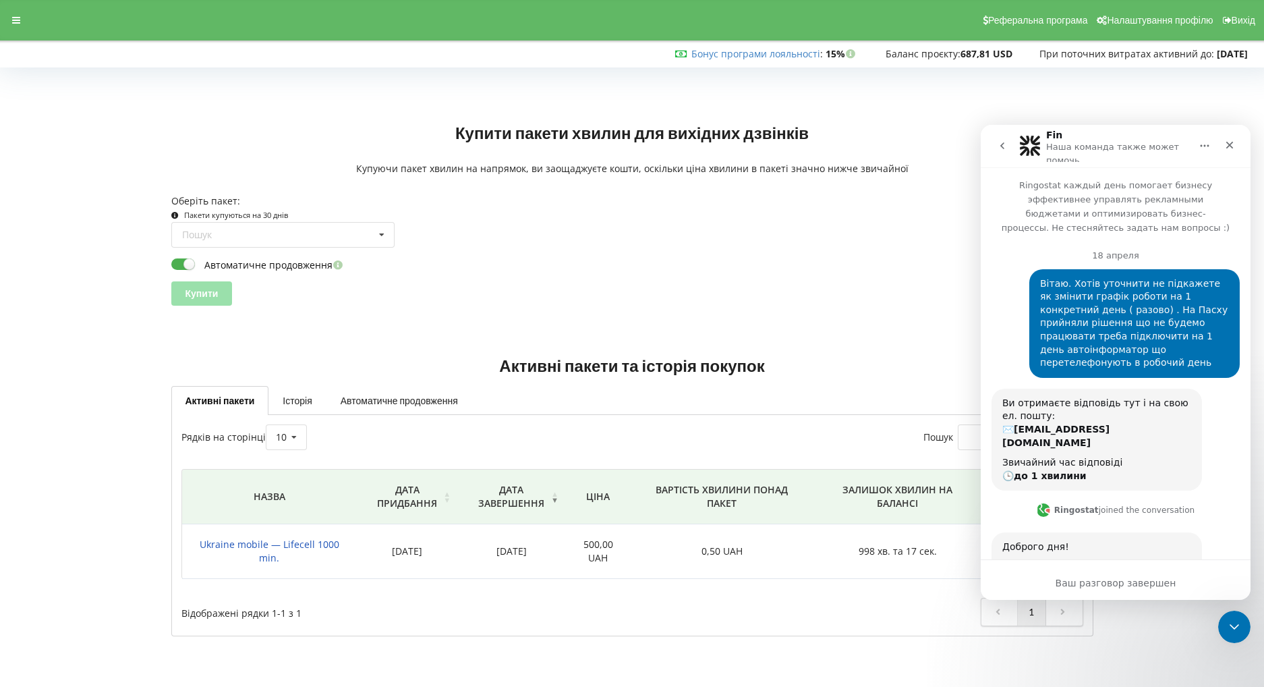 Image resolution: width=1264 pixels, height=687 pixels. What do you see at coordinates (74, 10) in the screenshot?
I see `h1: Fin` at bounding box center [74, 10].